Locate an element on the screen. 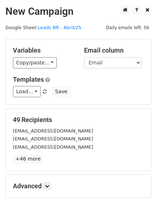 Image resolution: width=157 pixels, height=198 pixels. h5: Variables is located at coordinates (43, 50).